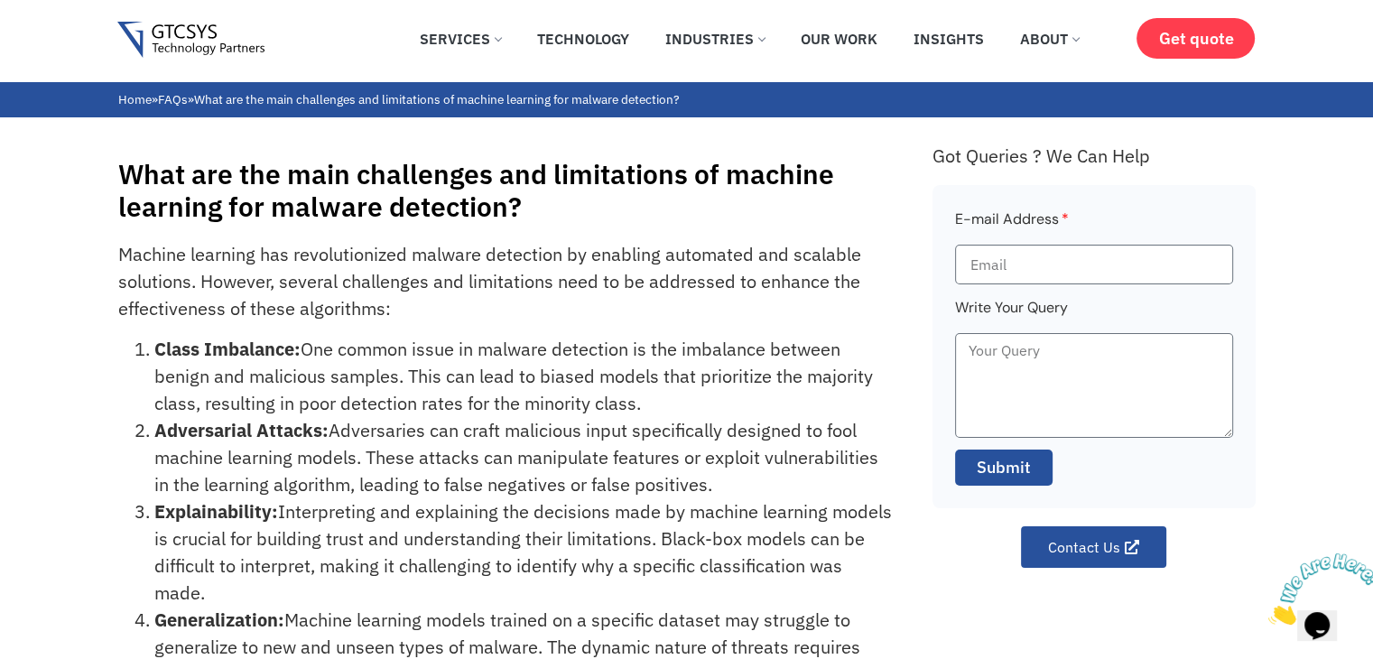 The height and width of the screenshot is (659, 1373). What do you see at coordinates (190, 40) in the screenshot?
I see `img: Gtcsys logo` at bounding box center [190, 40].